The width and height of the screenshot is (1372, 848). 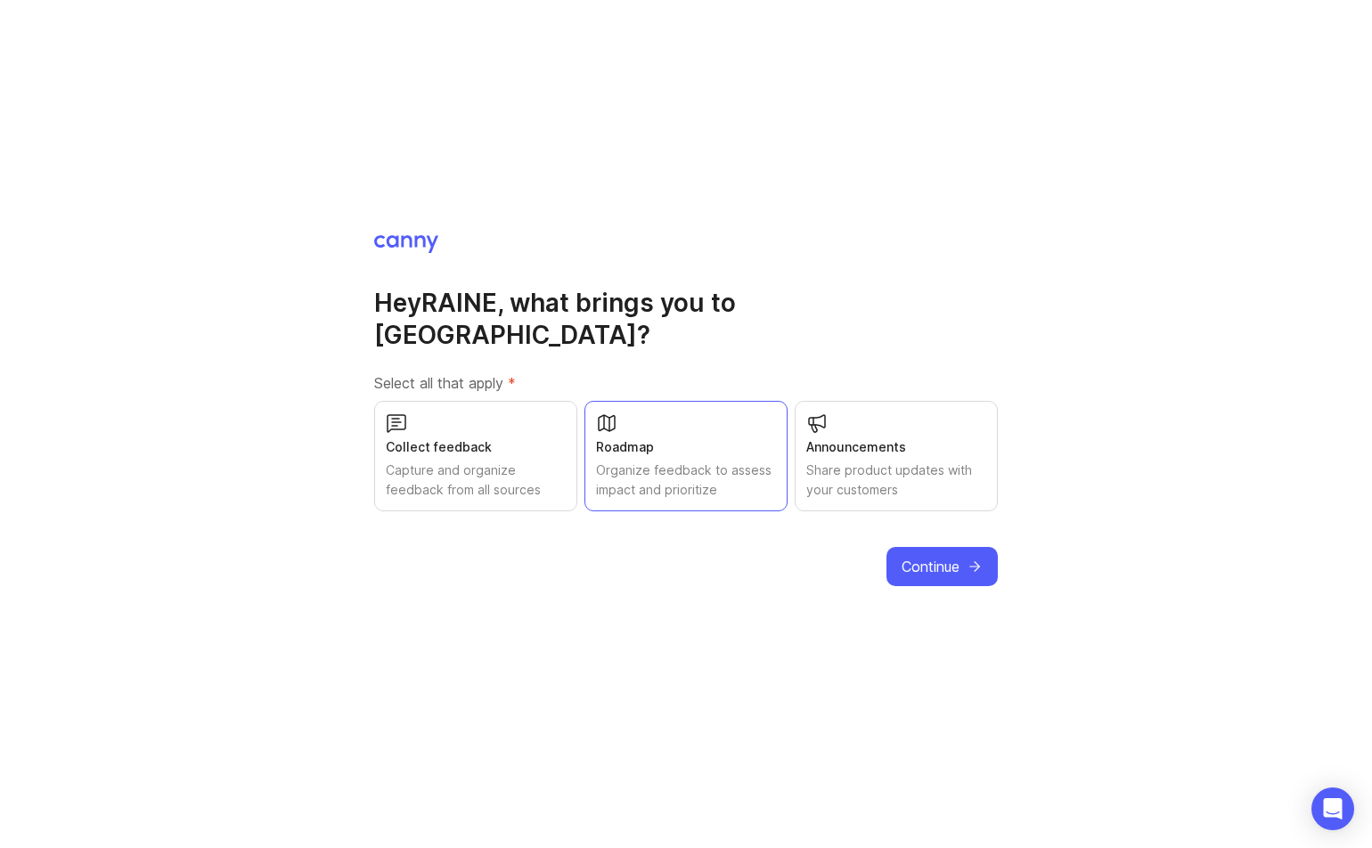 What do you see at coordinates (686, 456) in the screenshot?
I see `button: RoadmapOrganize feedback to assess impact and prioritize` at bounding box center [686, 456].